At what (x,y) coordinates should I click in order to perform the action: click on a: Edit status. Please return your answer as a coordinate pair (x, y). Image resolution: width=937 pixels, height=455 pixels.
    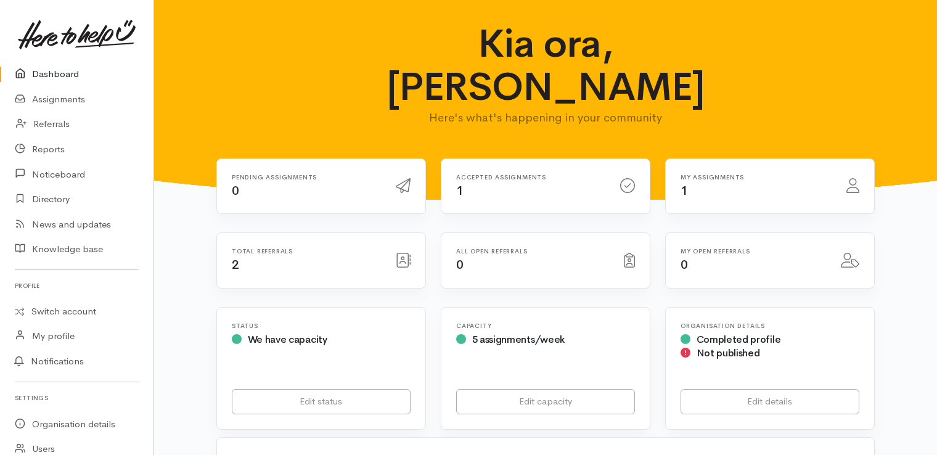
    Looking at the image, I should click on (321, 401).